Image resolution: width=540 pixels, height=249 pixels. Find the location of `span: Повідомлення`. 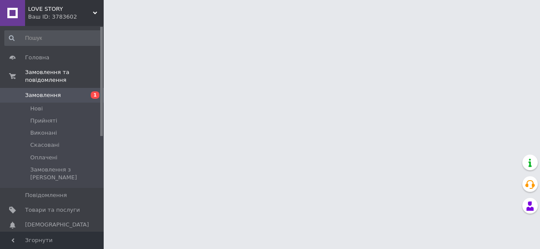

span: Повідомлення is located at coordinates (46, 195).